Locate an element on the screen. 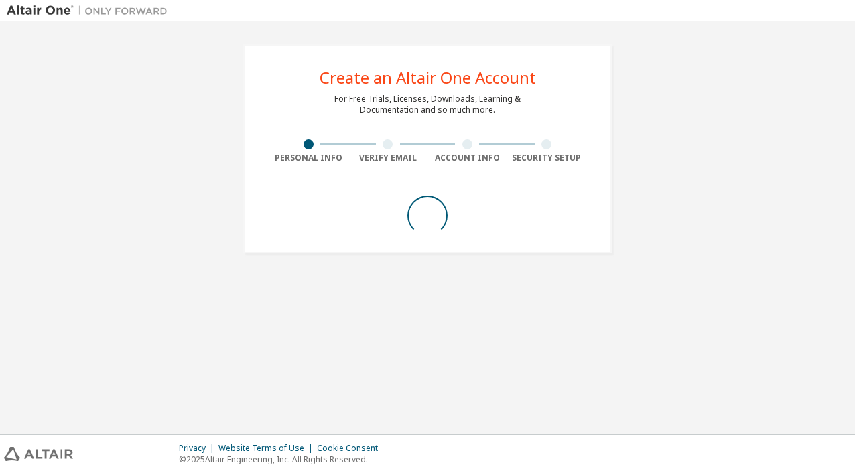 This screenshot has width=855, height=473. img: Altair One is located at coordinates (90, 11).